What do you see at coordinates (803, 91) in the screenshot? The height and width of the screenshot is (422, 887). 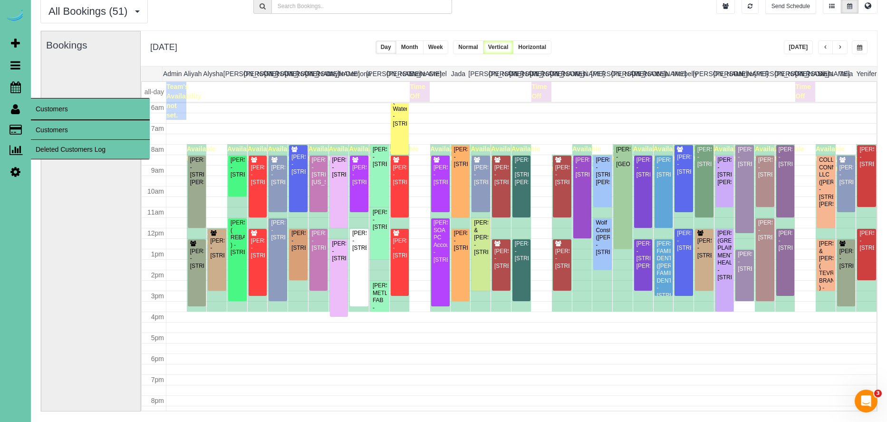 I see `span: Time Off` at bounding box center [803, 91].